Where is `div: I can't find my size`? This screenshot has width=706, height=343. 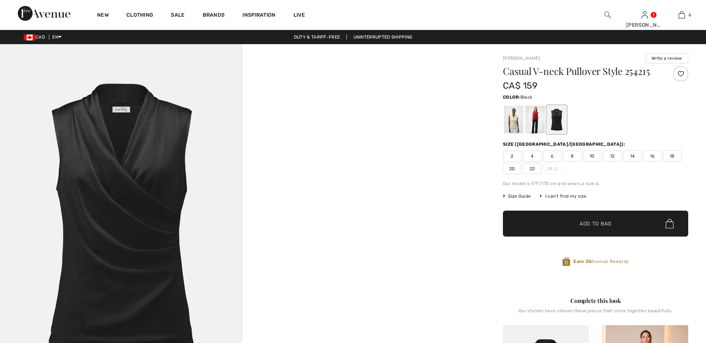 div: I can't find my size is located at coordinates (563, 196).